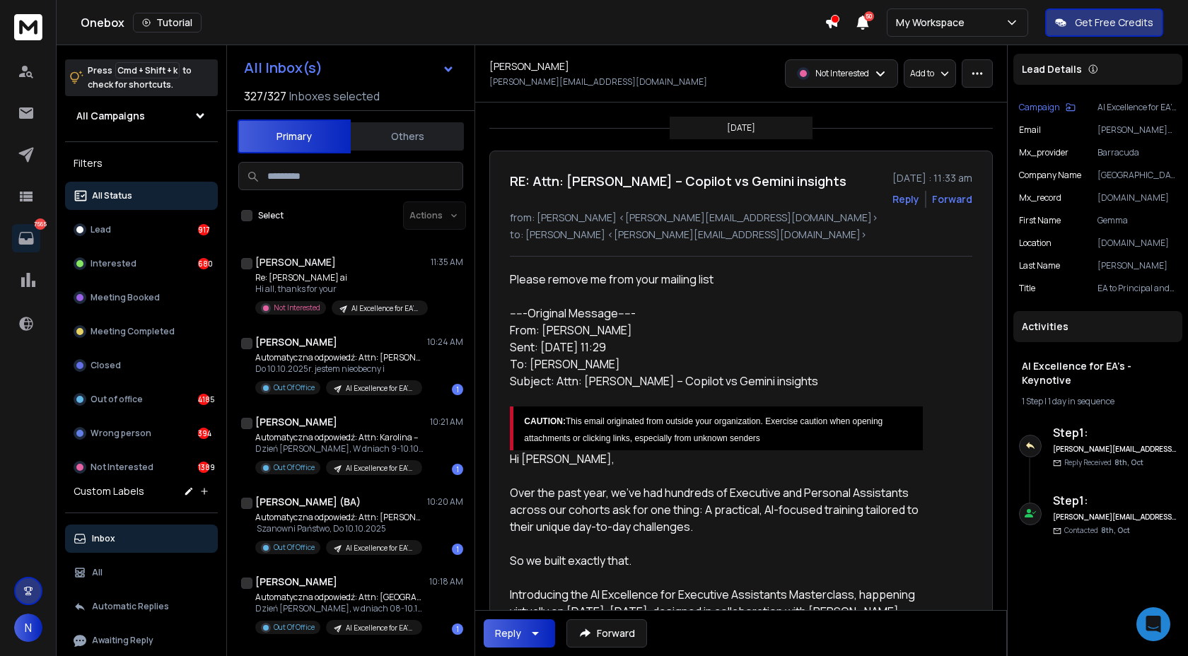 This screenshot has height=656, width=1188. I want to click on button: Campaign, so click(1047, 107).